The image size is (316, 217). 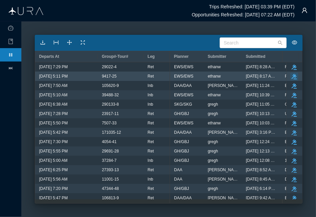 I want to click on span: 171035-12, so click(x=111, y=132).